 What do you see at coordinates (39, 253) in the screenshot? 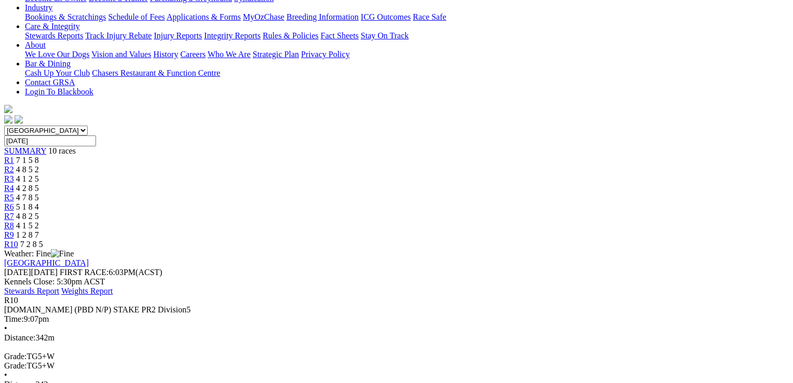
I see `span: Weather: Fine` at bounding box center [39, 253].